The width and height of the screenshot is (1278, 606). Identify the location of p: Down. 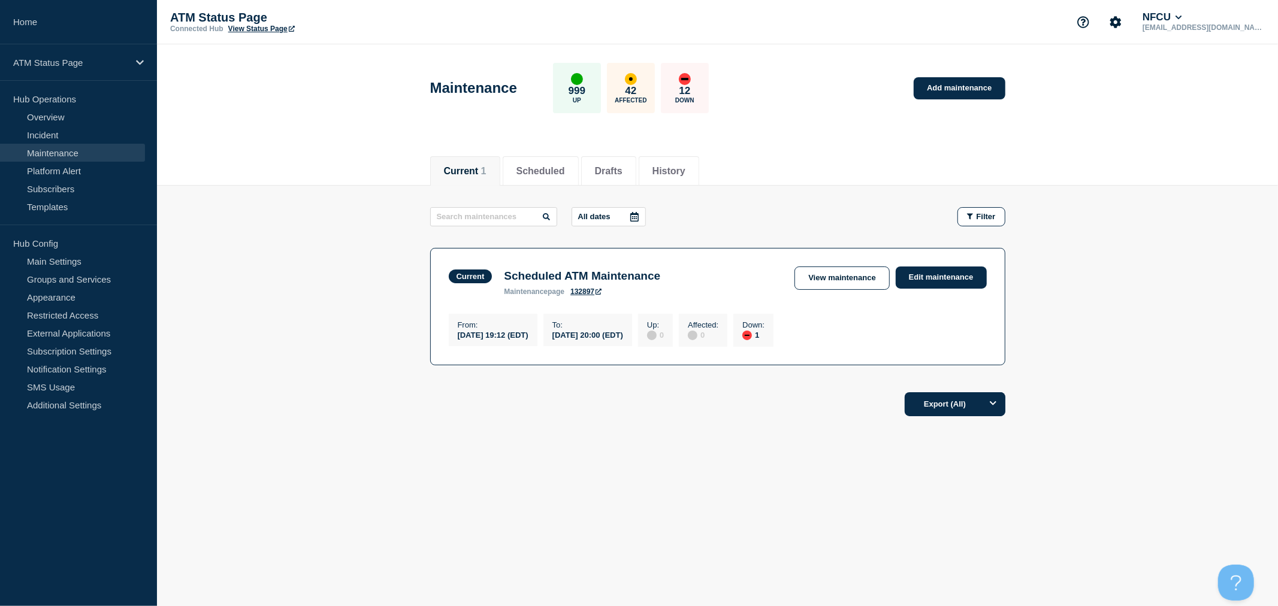
(685, 100).